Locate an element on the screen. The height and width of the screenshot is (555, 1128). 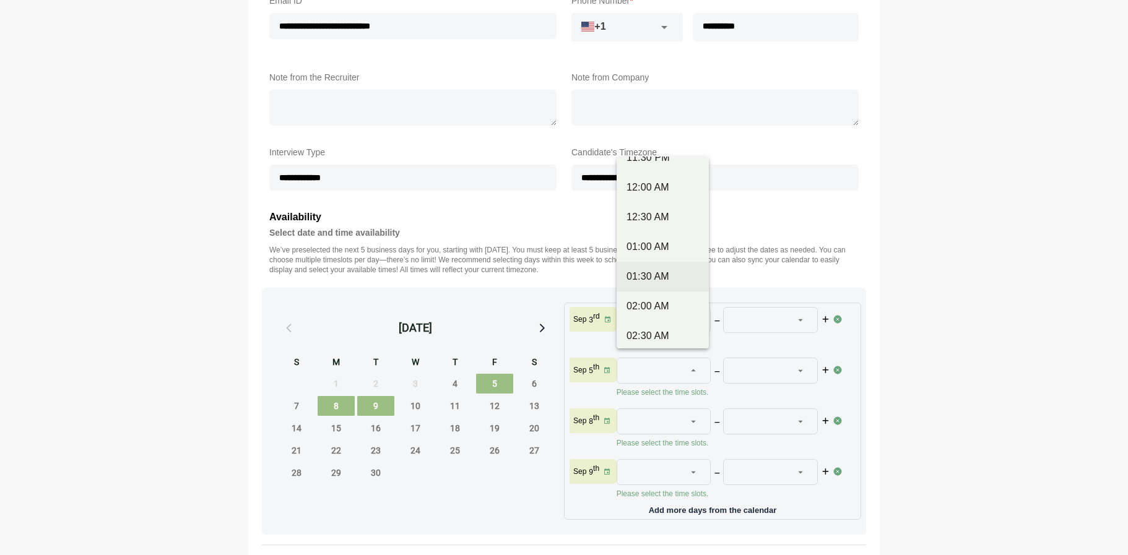
div: 02:30 AM is located at coordinates (662, 336).